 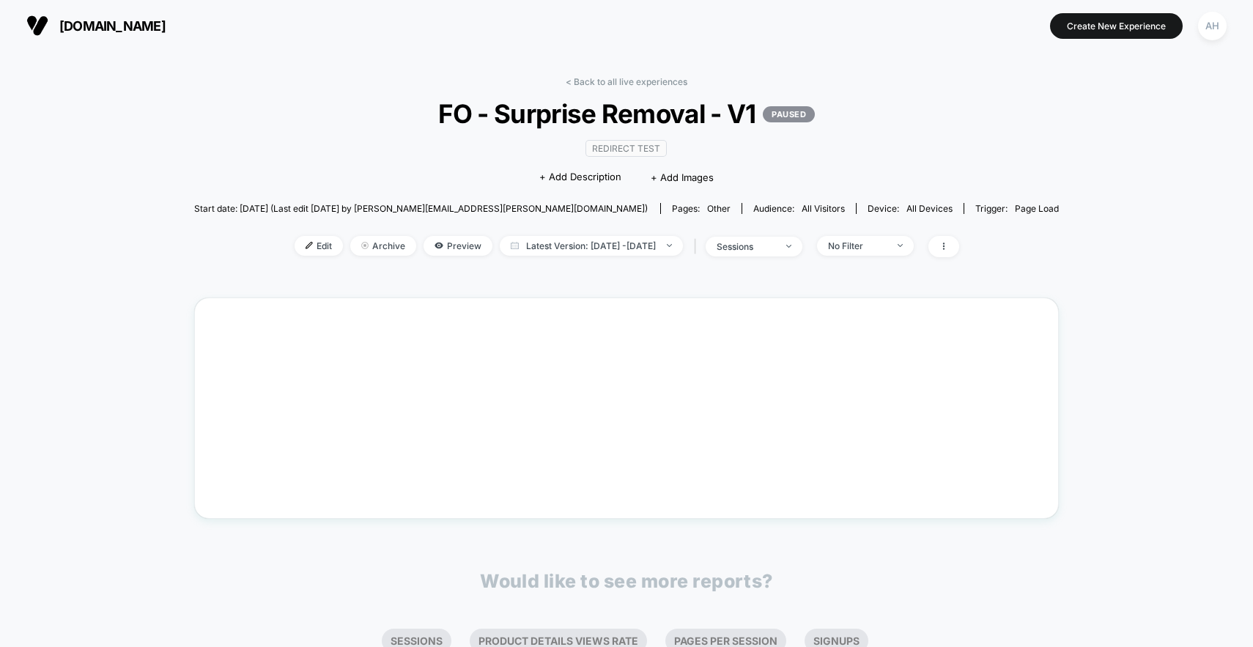 What do you see at coordinates (789, 114) in the screenshot?
I see `p: PAUSED` at bounding box center [789, 114].